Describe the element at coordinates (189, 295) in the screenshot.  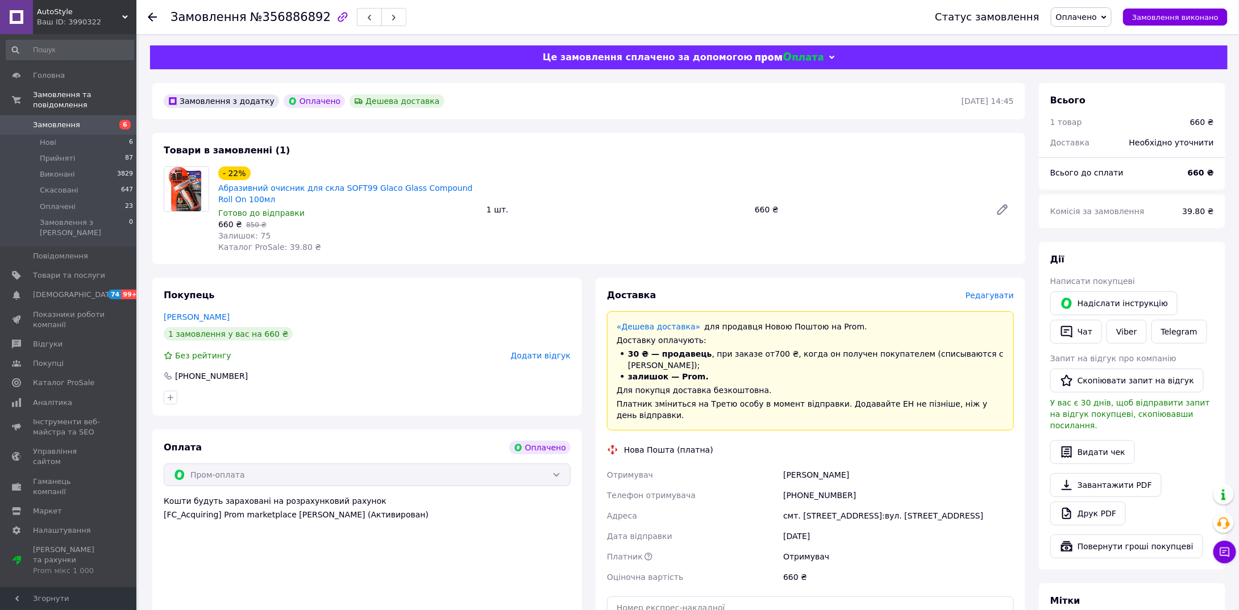
I see `span: Покупець` at that location.